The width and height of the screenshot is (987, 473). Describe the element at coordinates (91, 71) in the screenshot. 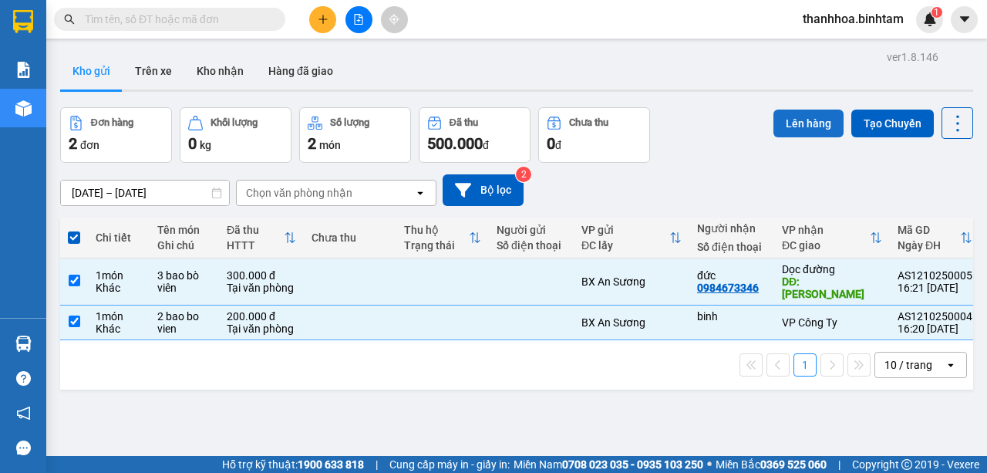

I see `button: Kho gửi` at that location.